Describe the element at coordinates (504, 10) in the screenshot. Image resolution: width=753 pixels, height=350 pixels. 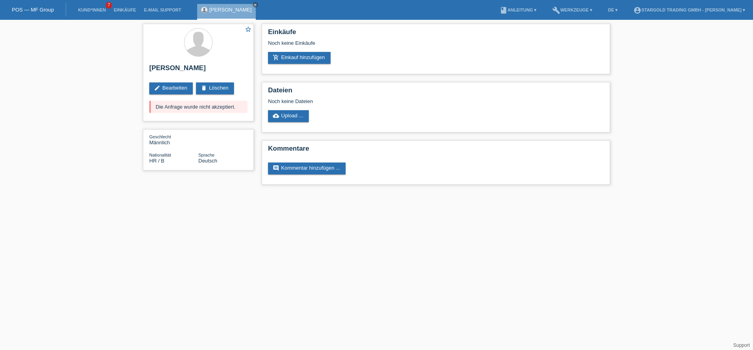
I see `i: book` at that location.